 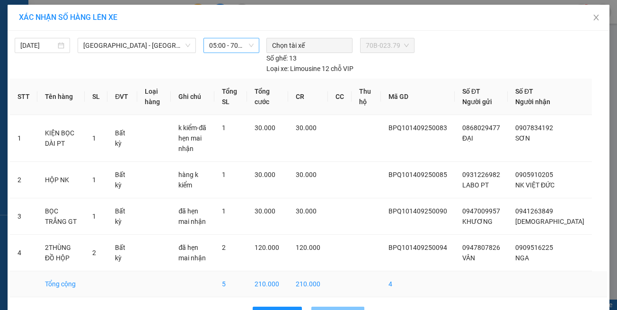 I want to click on td: KIỆN BỌC DÀI PT, so click(x=61, y=138).